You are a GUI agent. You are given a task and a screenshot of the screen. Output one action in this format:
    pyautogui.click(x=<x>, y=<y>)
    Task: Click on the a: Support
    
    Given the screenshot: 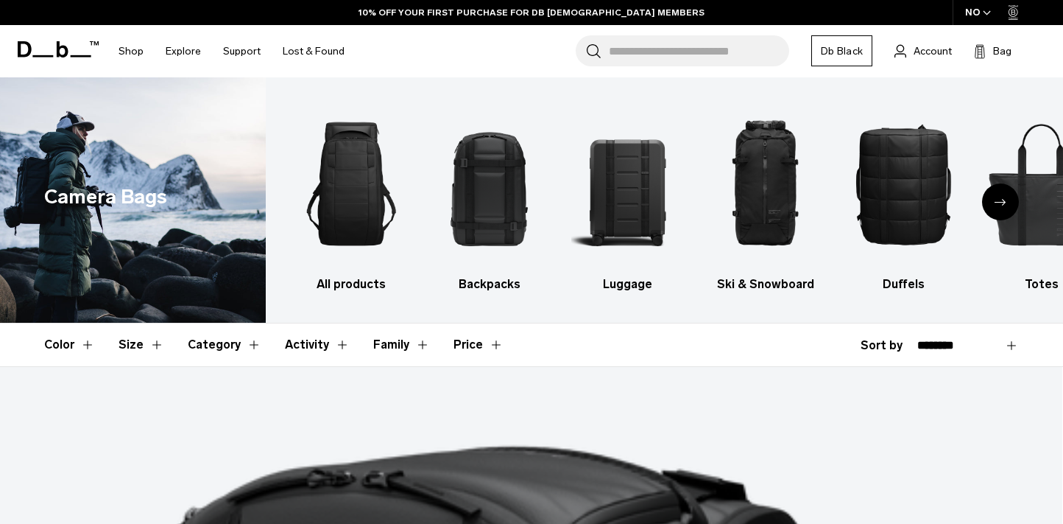 What is the action you would take?
    pyautogui.click(x=242, y=51)
    